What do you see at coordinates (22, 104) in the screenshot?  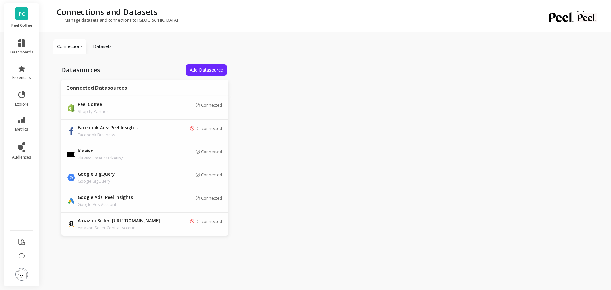 I see `span: explore` at bounding box center [22, 104].